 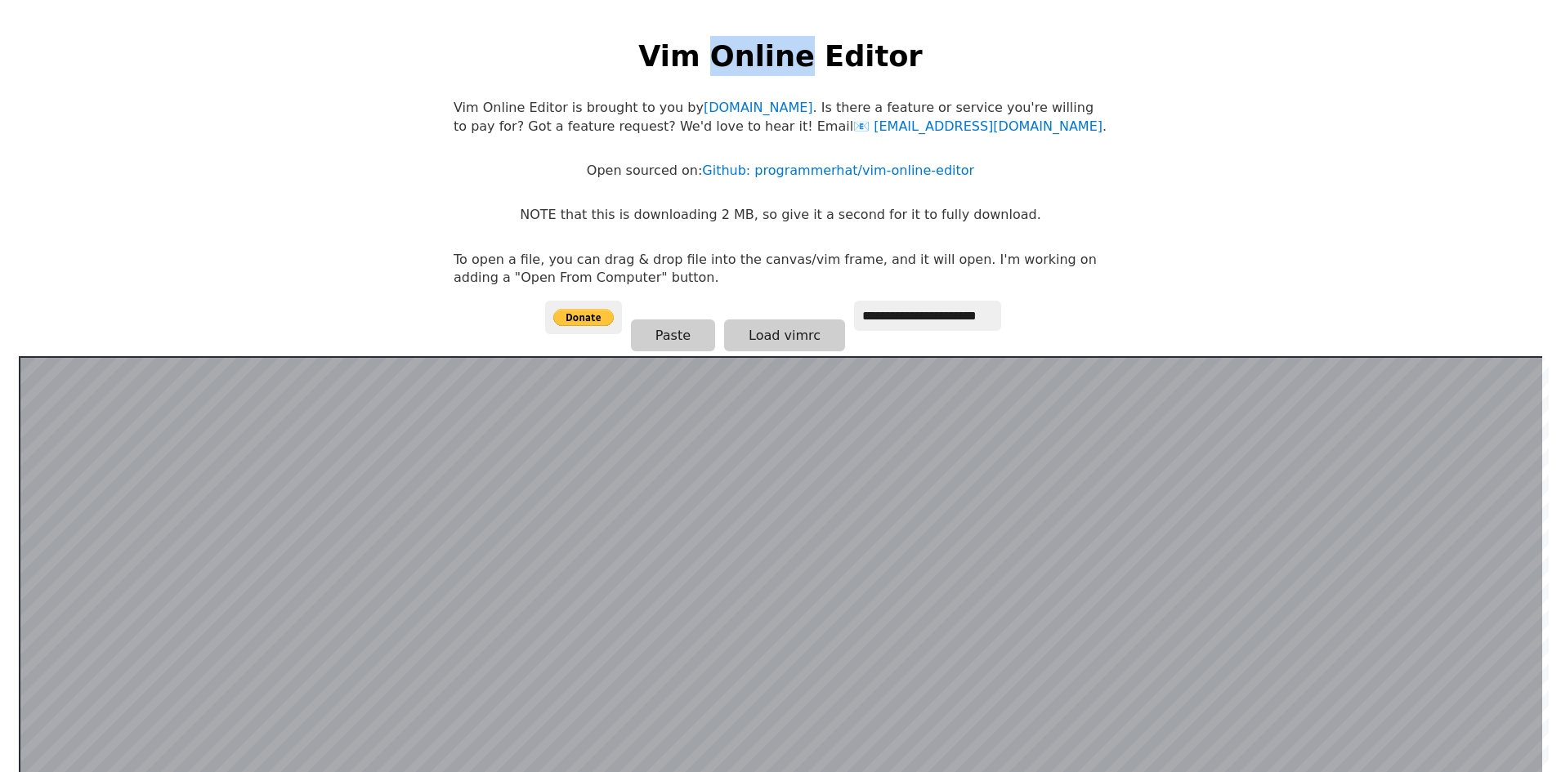 What do you see at coordinates (673, 335) in the screenshot?
I see `button: Paste` at bounding box center [673, 335].